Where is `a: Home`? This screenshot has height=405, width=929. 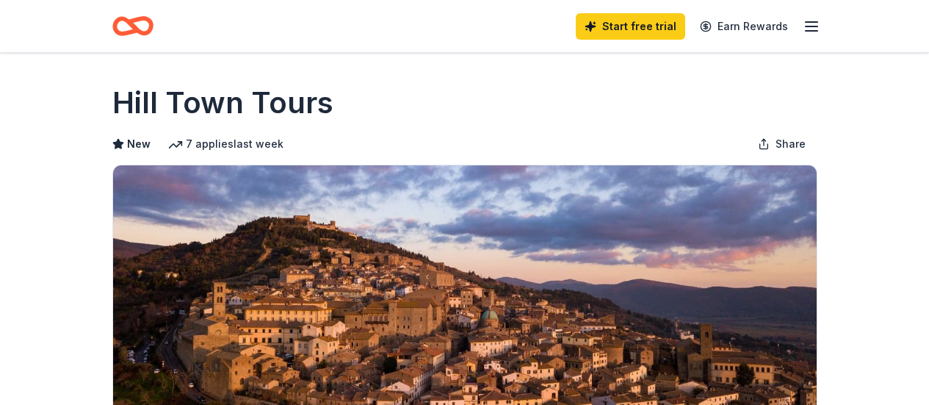
a: Home is located at coordinates (133, 26).